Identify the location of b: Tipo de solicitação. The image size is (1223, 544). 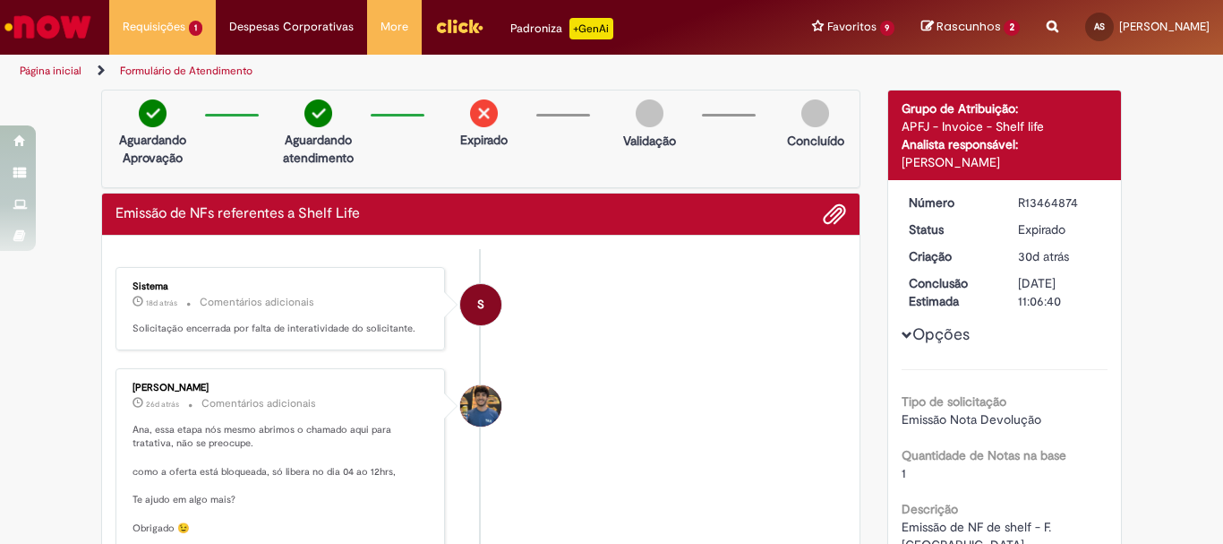
(954, 401).